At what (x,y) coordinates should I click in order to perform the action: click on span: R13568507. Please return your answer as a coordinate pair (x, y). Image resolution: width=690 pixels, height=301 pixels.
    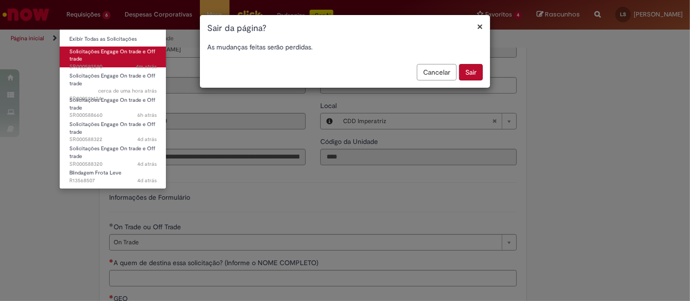
    Looking at the image, I should click on (113, 181).